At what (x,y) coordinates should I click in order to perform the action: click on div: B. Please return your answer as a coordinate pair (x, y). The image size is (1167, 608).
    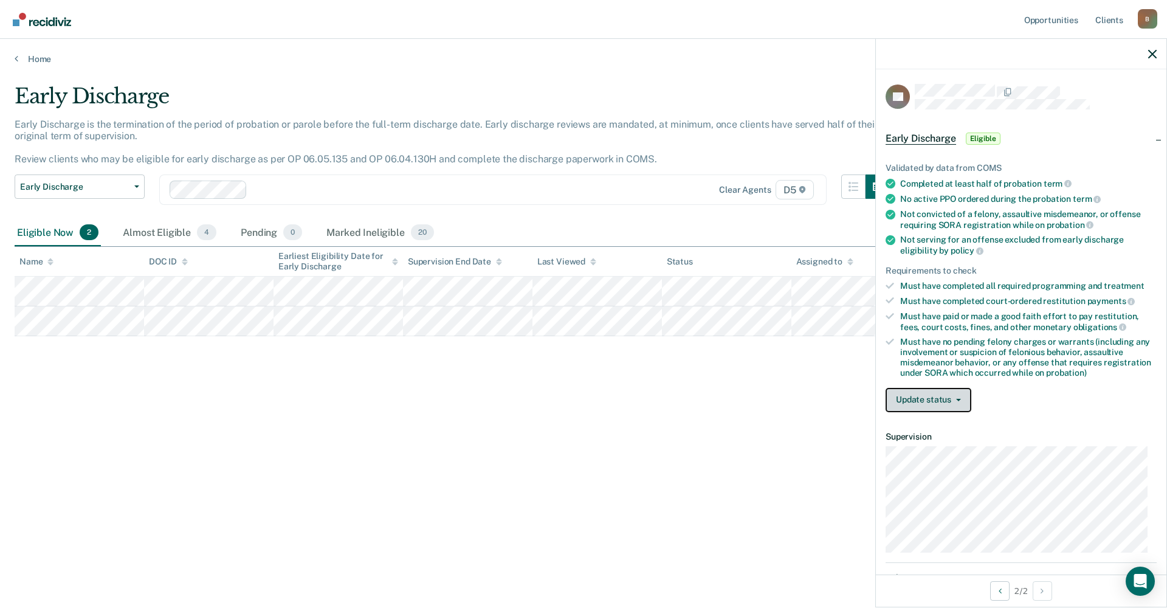
    Looking at the image, I should click on (1147, 19).